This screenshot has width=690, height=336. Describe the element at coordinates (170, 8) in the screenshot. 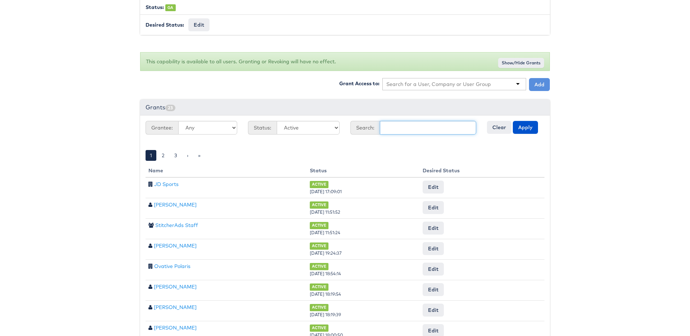

I see `span: GA` at that location.